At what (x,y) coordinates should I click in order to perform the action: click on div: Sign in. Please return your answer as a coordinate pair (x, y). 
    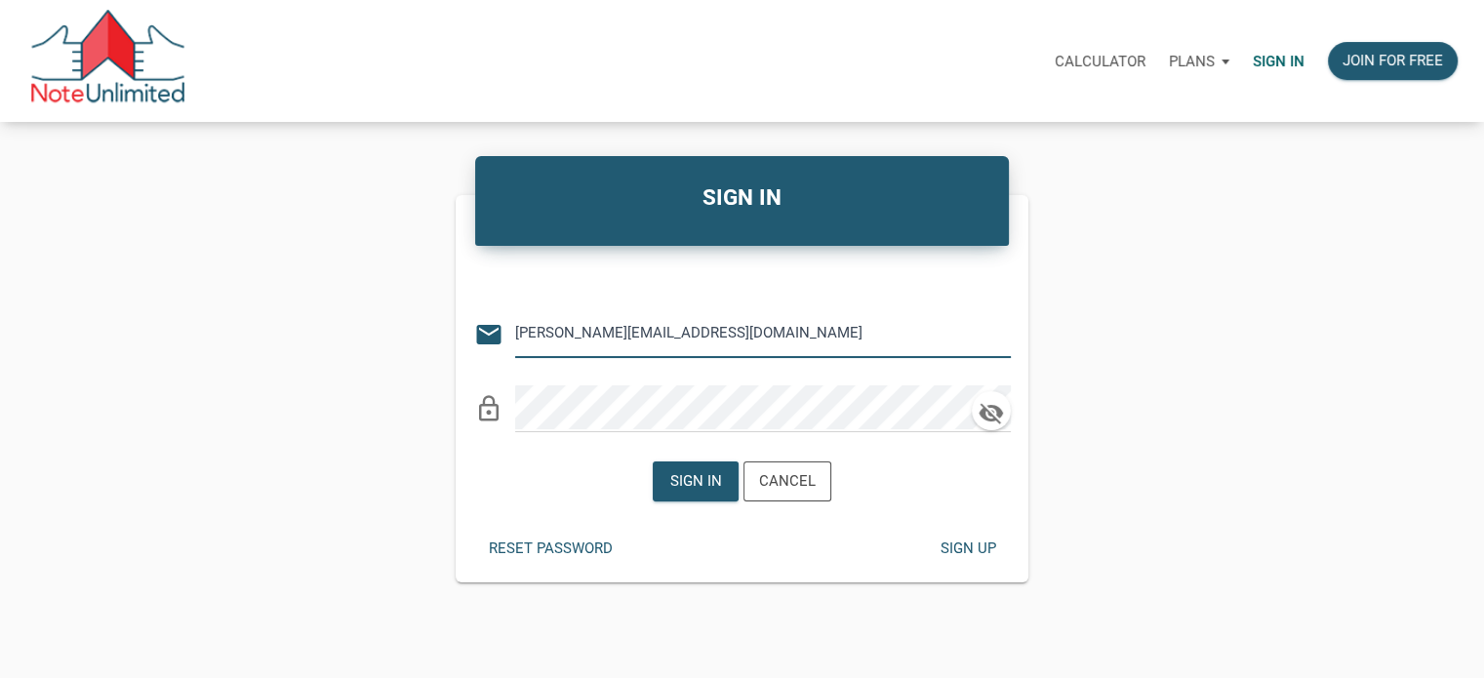
    Looking at the image, I should click on (696, 481).